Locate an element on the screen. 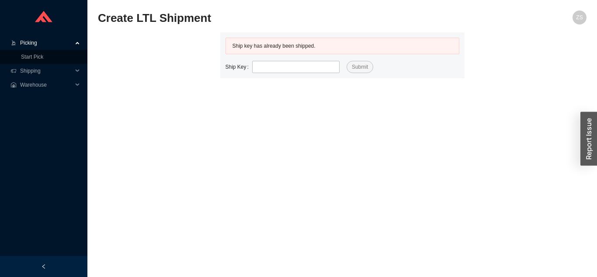 The image size is (597, 277). span: Shipping is located at coordinates (46, 71).